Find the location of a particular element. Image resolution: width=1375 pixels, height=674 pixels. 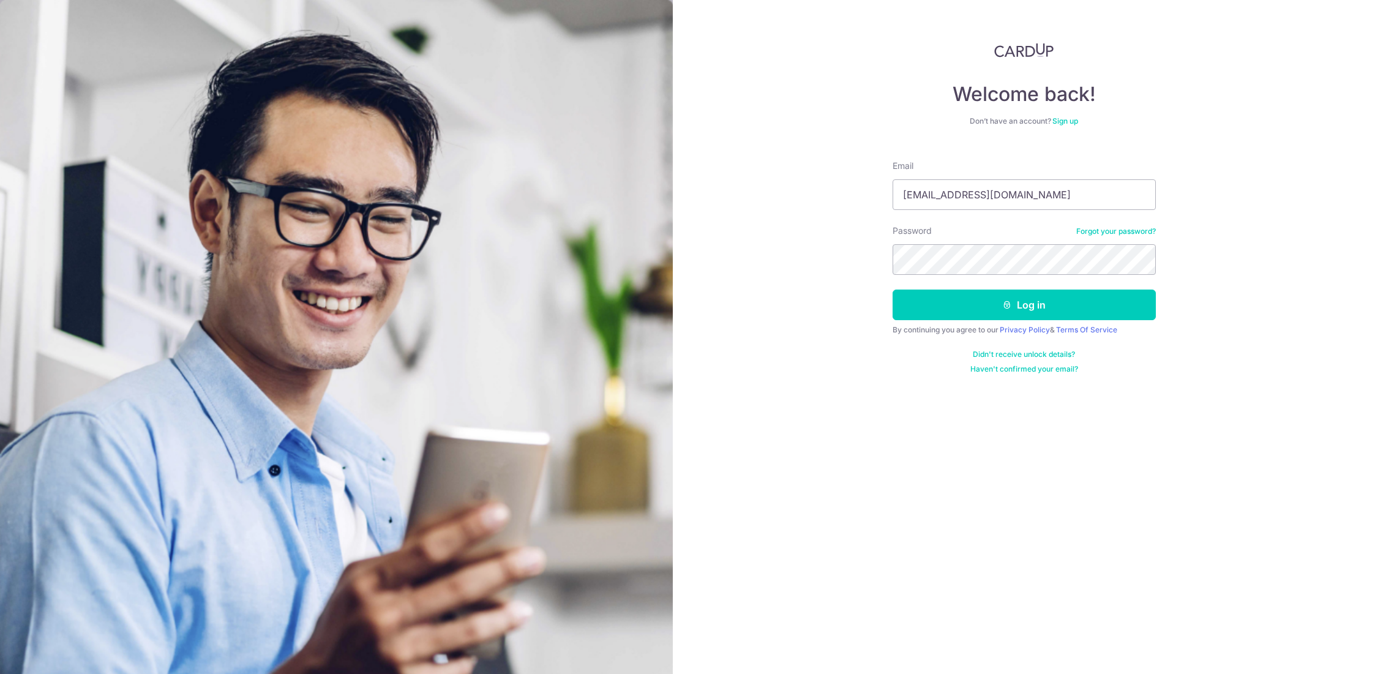

button: Log in is located at coordinates (1024, 305).